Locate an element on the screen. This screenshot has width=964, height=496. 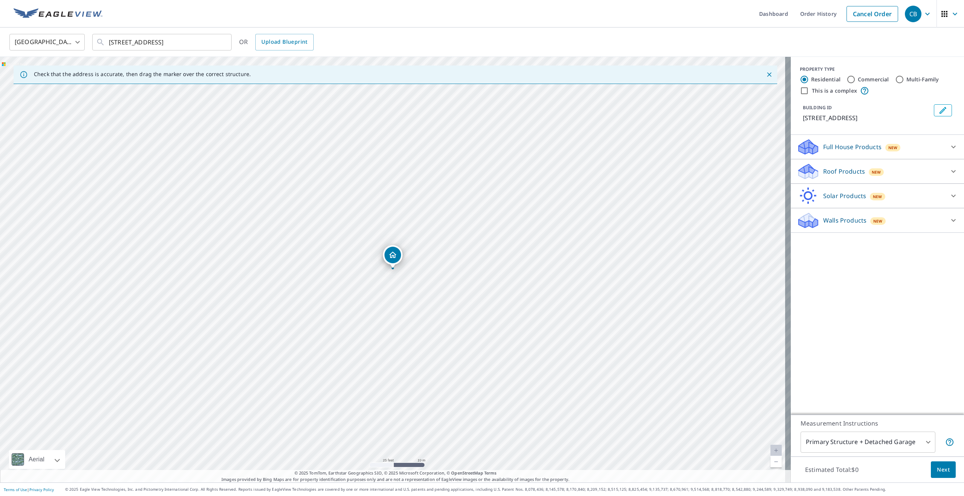
p: Roof Products is located at coordinates (844, 171).